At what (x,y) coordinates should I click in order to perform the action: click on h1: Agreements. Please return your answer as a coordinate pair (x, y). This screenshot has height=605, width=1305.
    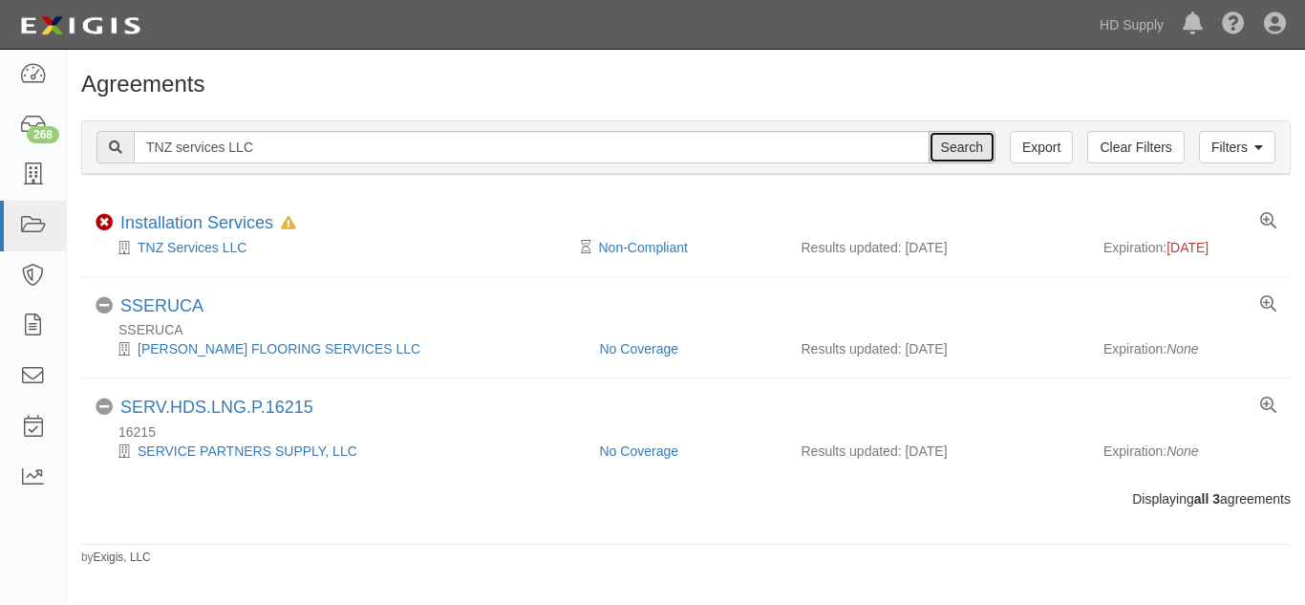
    Looking at the image, I should click on (686, 84).